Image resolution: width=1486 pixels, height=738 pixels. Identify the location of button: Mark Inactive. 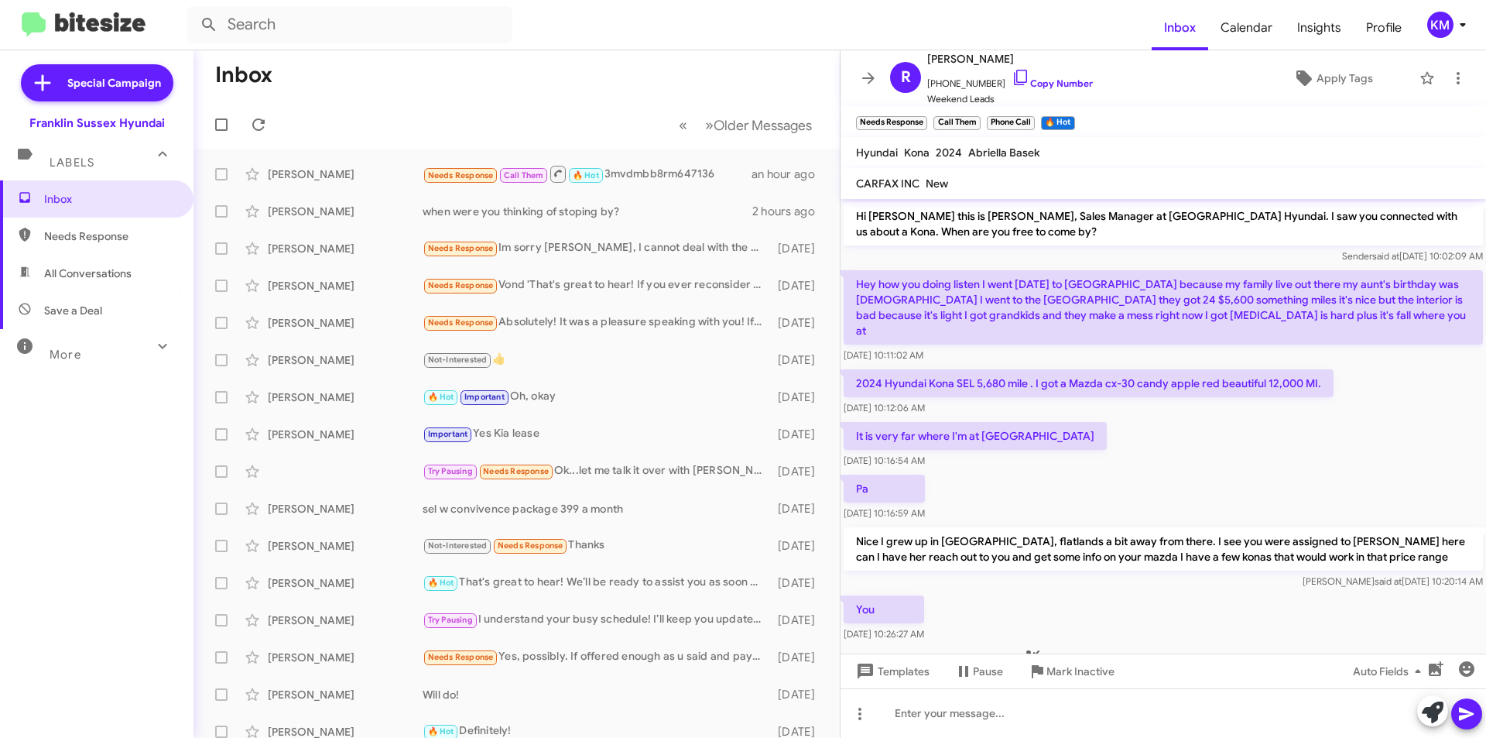
(1071, 671).